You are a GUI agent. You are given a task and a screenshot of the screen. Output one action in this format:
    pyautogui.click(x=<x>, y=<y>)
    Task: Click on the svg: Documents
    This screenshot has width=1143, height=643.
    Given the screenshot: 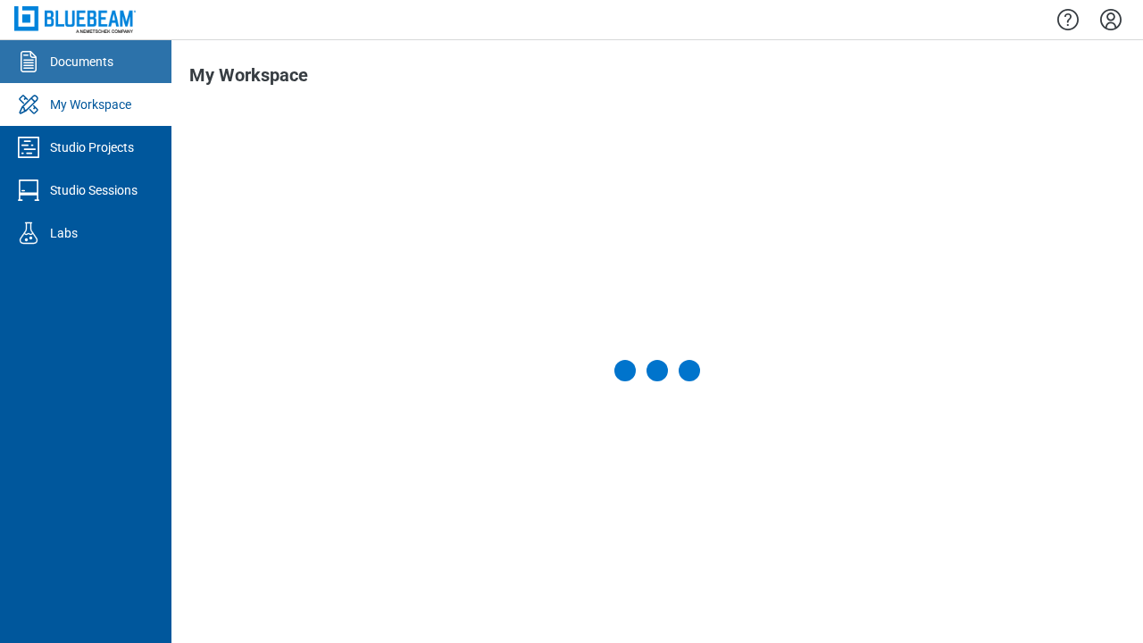 What is the action you would take?
    pyautogui.click(x=29, y=62)
    